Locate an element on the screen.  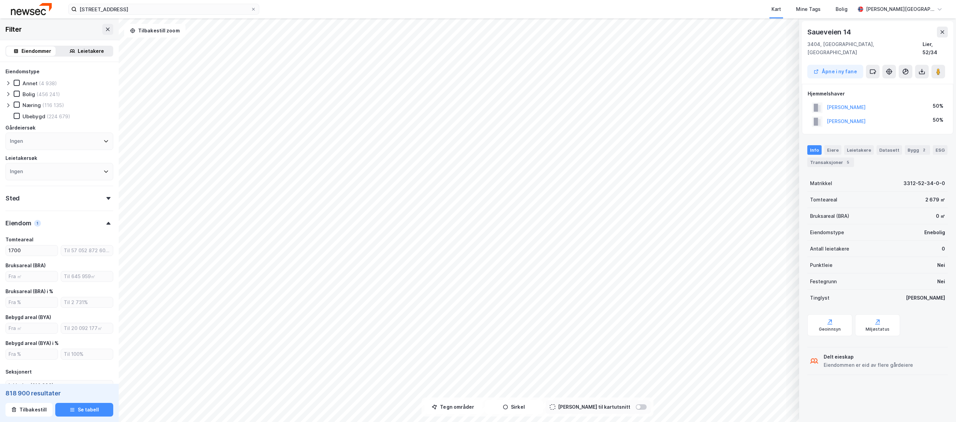
div: Bygg is located at coordinates (917, 150).